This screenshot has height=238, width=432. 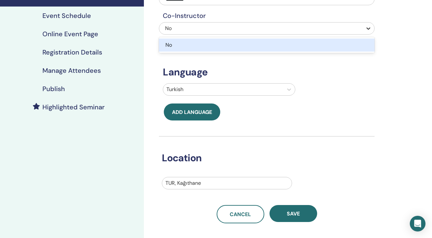 What do you see at coordinates (293, 213) in the screenshot?
I see `button: Save` at bounding box center [293, 213].